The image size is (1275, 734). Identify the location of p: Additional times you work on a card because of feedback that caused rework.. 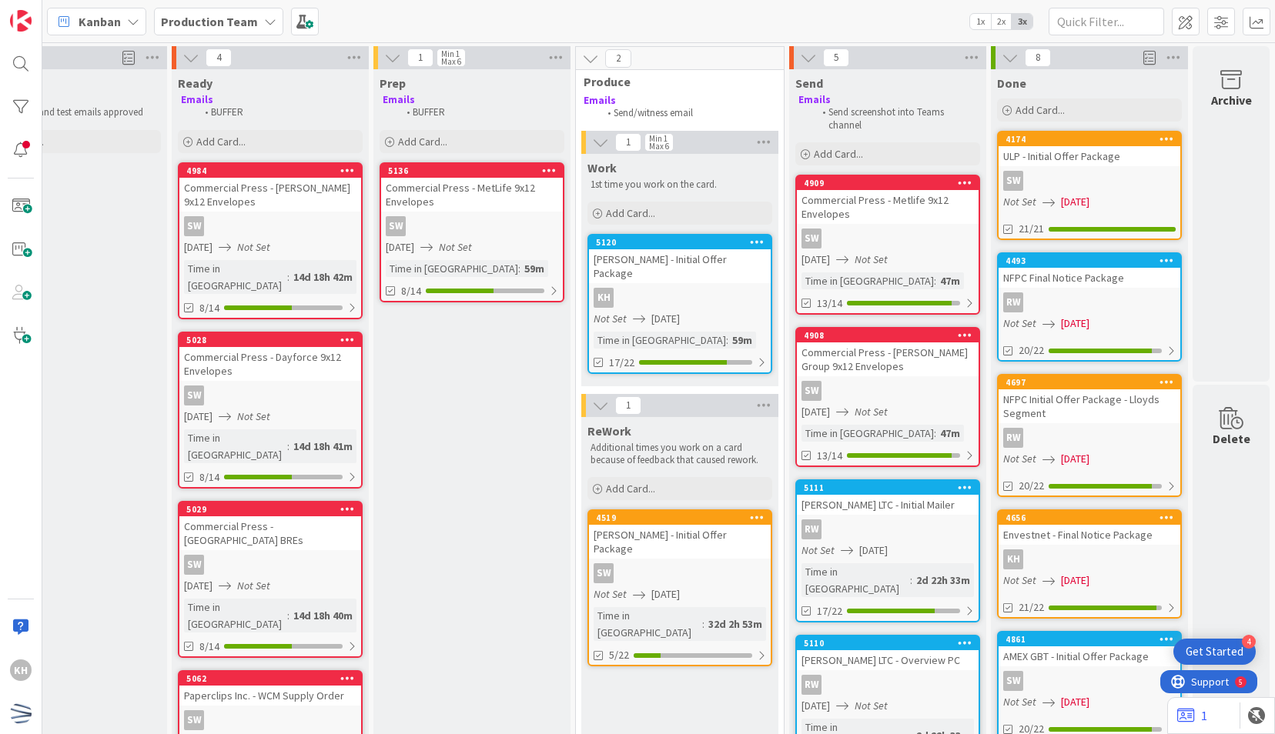
(680, 454).